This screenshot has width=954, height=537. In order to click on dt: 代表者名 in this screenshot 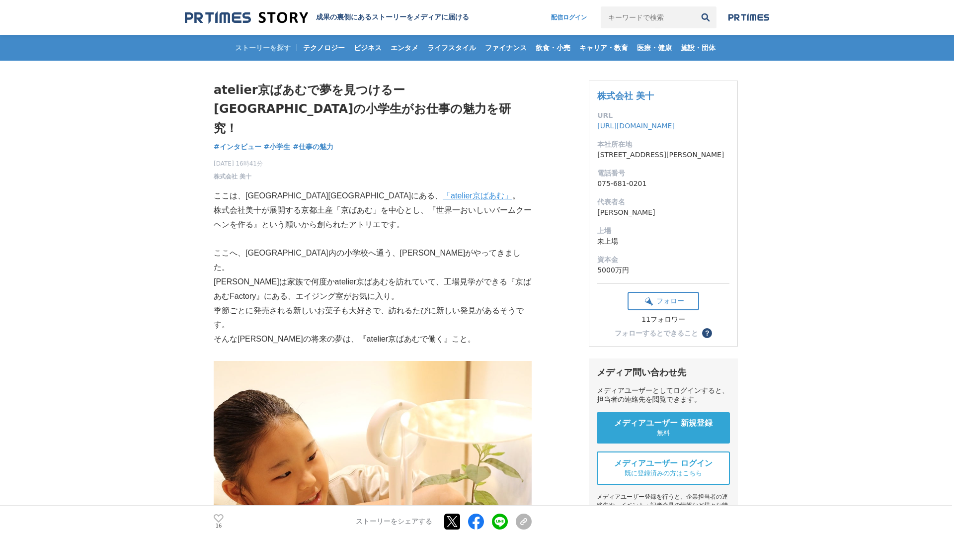, I will do `click(664, 202)`.